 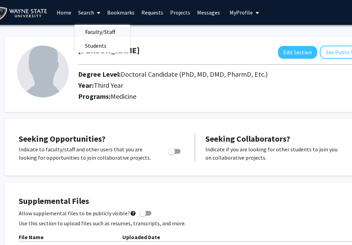 What do you see at coordinates (209, 12) in the screenshot?
I see `a: Messages` at bounding box center [209, 12].